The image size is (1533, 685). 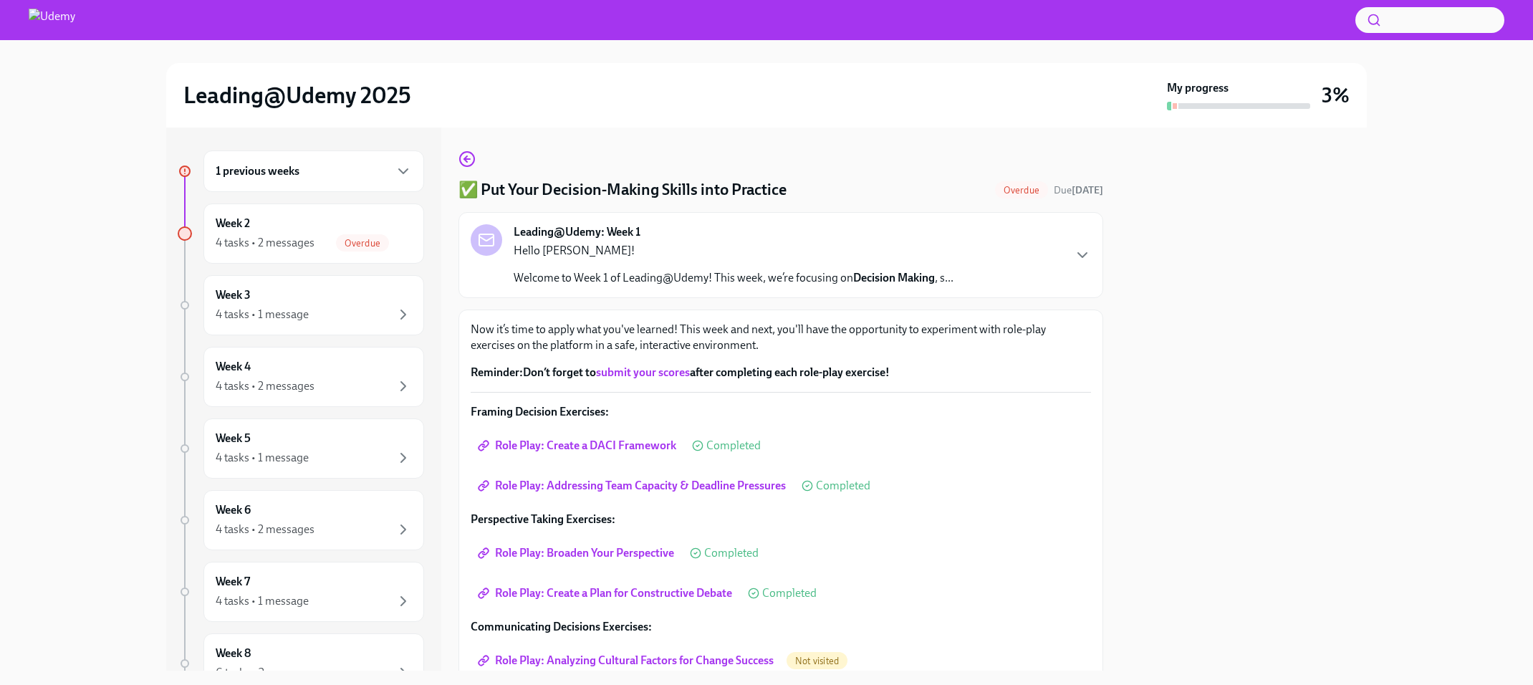 I want to click on h6: Week 5, so click(x=233, y=438).